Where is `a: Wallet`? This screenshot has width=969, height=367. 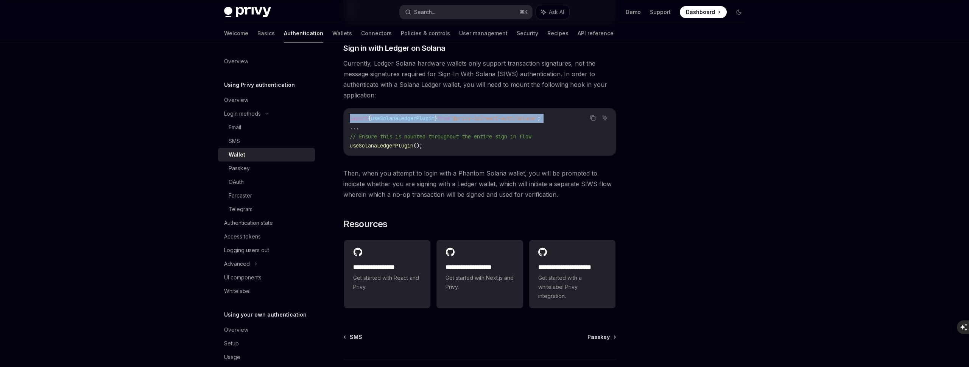
a: Wallet is located at coordinates (267, 154).